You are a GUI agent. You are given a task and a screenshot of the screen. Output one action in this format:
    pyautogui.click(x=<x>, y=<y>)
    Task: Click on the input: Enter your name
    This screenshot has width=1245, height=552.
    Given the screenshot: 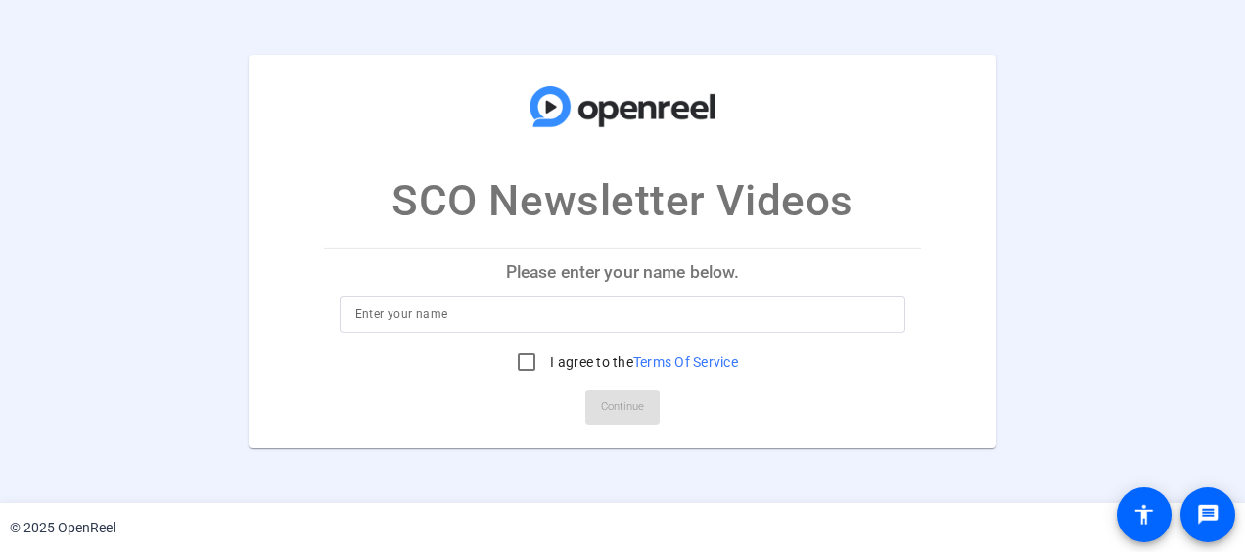 What is the action you would take?
    pyautogui.click(x=623, y=314)
    